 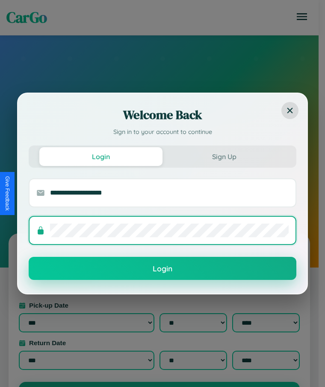 I want to click on button: Sign Up, so click(x=224, y=157).